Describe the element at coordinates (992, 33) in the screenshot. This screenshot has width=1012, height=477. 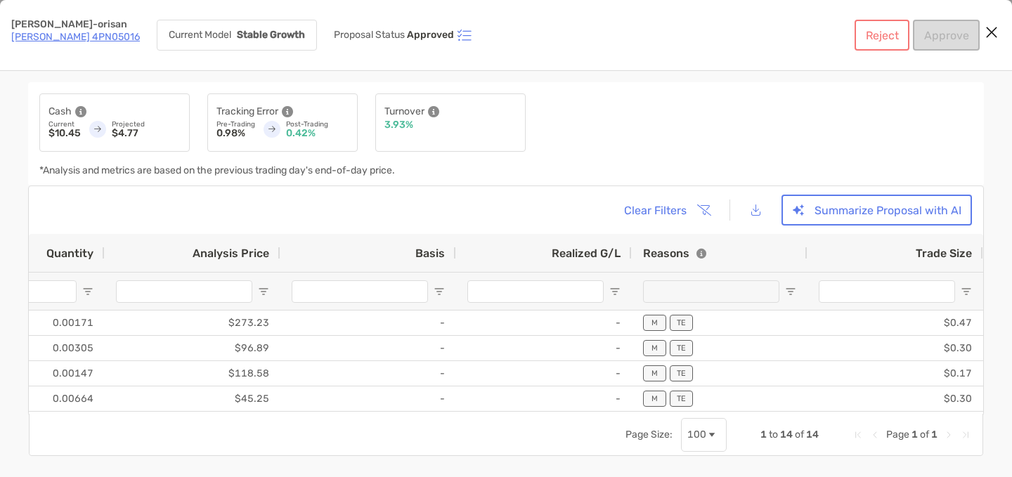
I see `button: Close modal` at that location.